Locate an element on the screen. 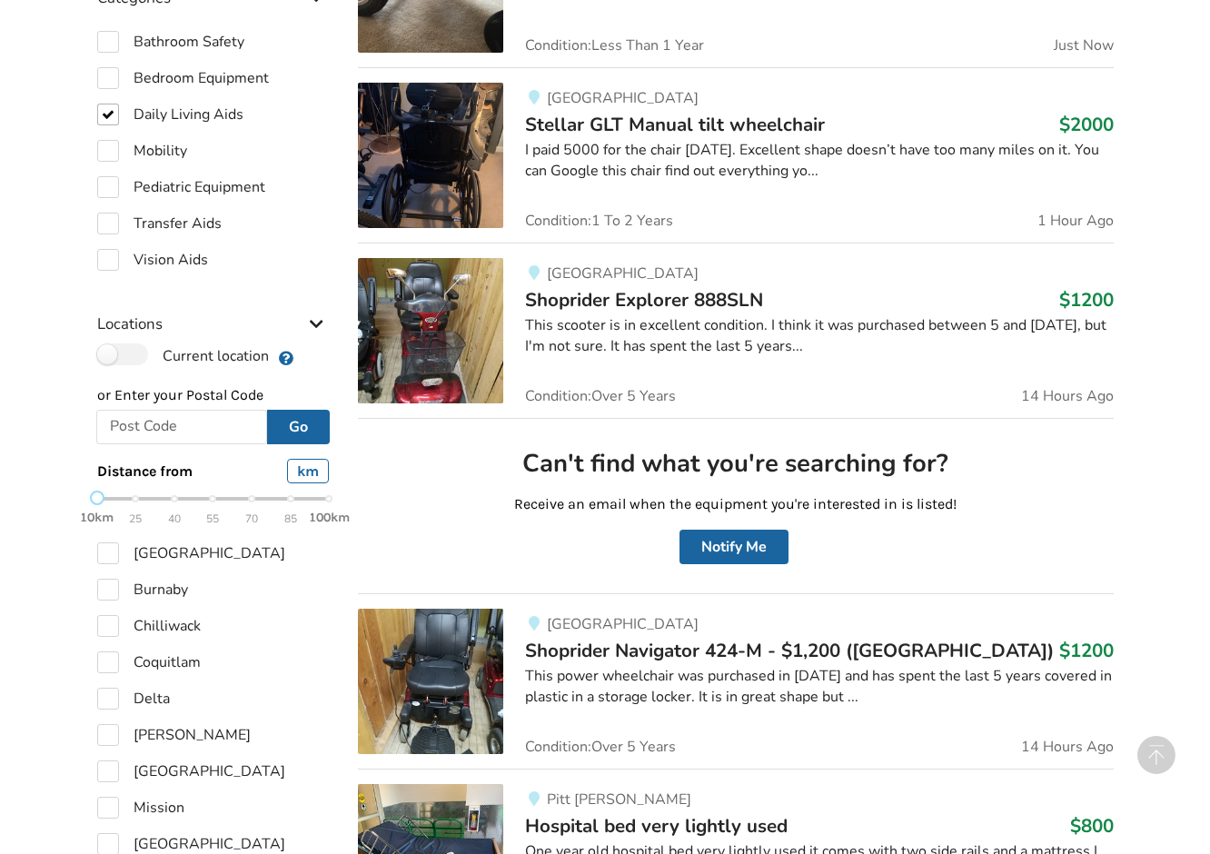 The height and width of the screenshot is (854, 1210). span: 85 is located at coordinates (291, 519).